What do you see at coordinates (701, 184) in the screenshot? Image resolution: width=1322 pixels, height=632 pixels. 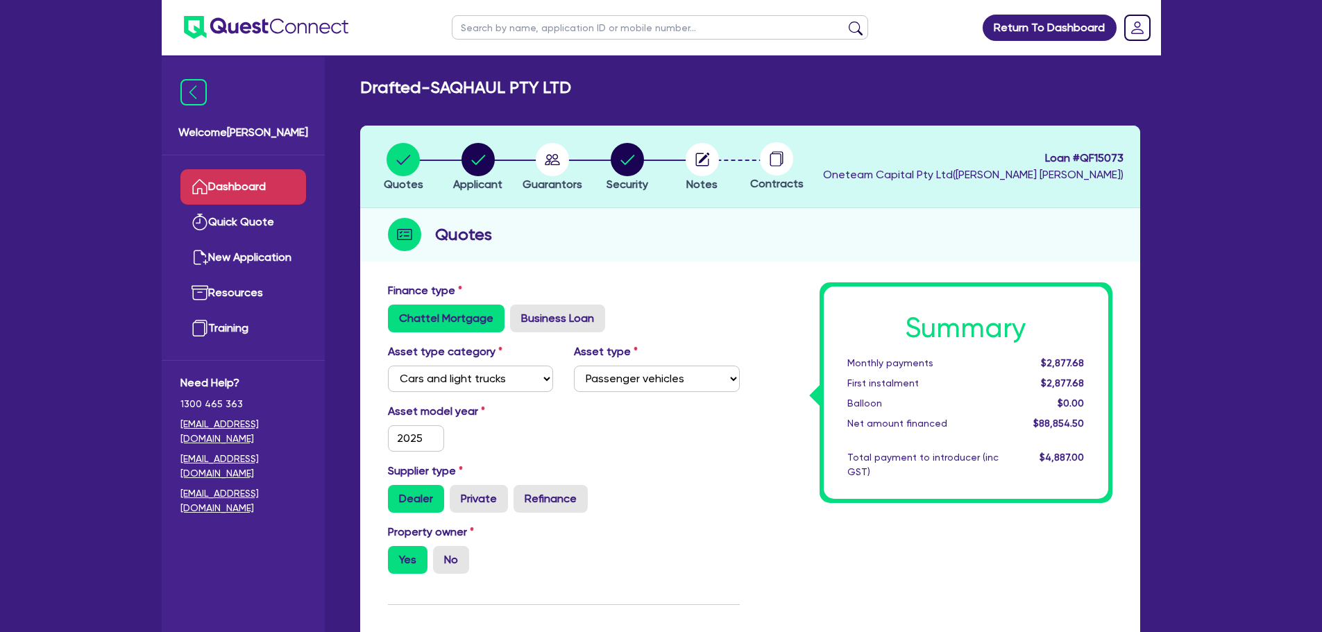 I see `span: Notes` at bounding box center [701, 184].